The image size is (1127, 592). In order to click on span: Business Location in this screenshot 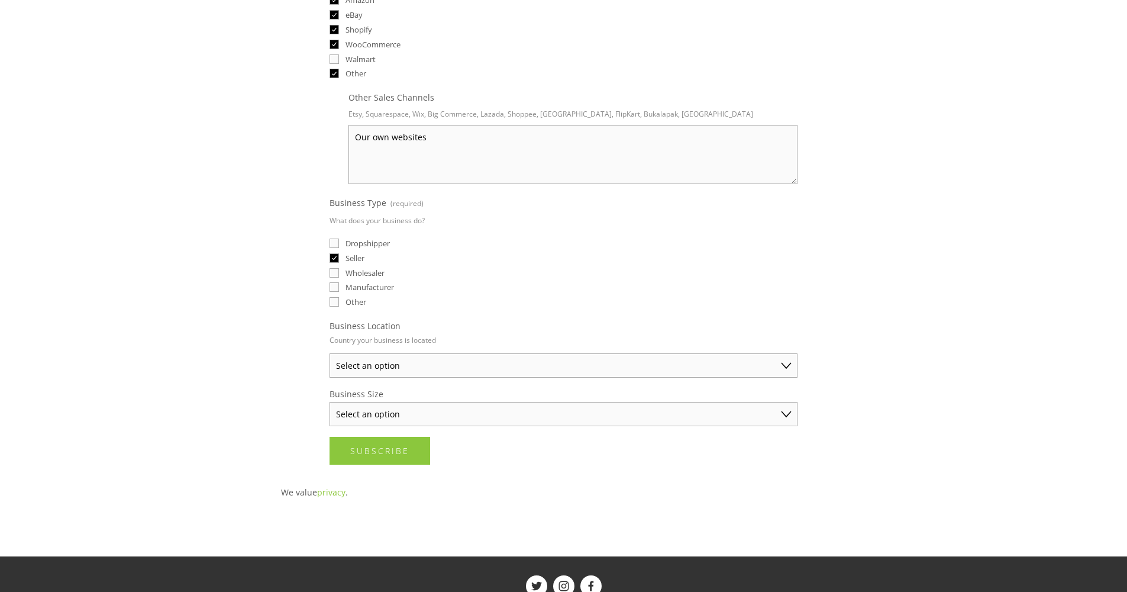, I will do `click(365, 325)`.